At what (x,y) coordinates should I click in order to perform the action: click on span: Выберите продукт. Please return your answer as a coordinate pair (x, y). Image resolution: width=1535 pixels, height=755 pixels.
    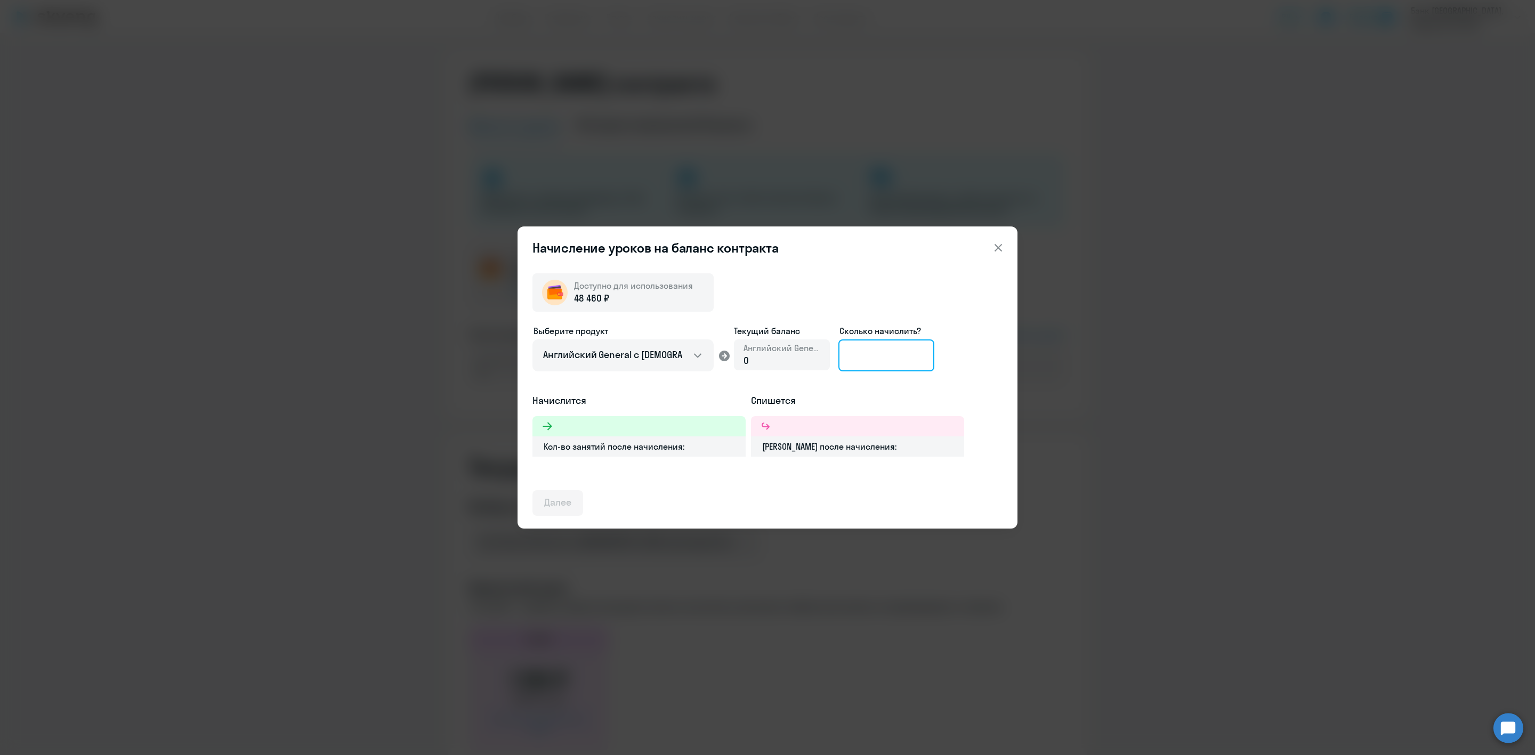
    Looking at the image, I should click on (571, 331).